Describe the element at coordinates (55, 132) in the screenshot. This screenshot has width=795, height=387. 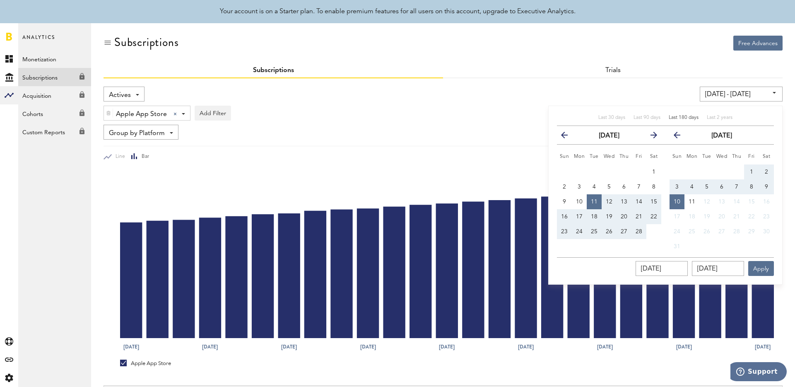
I see `a: Custom Reports` at that location.